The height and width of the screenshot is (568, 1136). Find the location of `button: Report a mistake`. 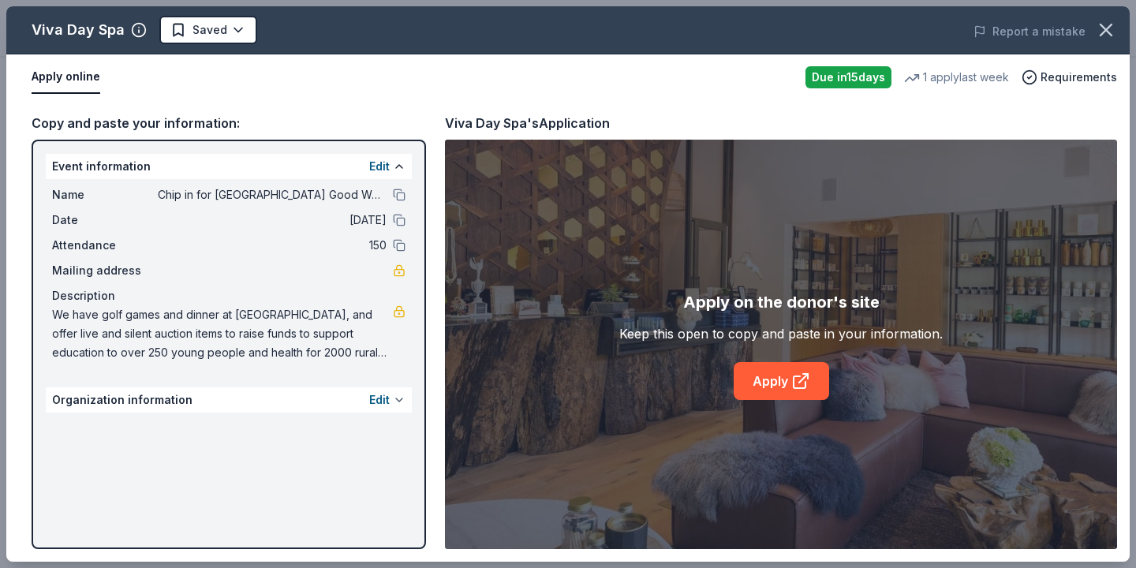

button: Report a mistake is located at coordinates (1030, 32).